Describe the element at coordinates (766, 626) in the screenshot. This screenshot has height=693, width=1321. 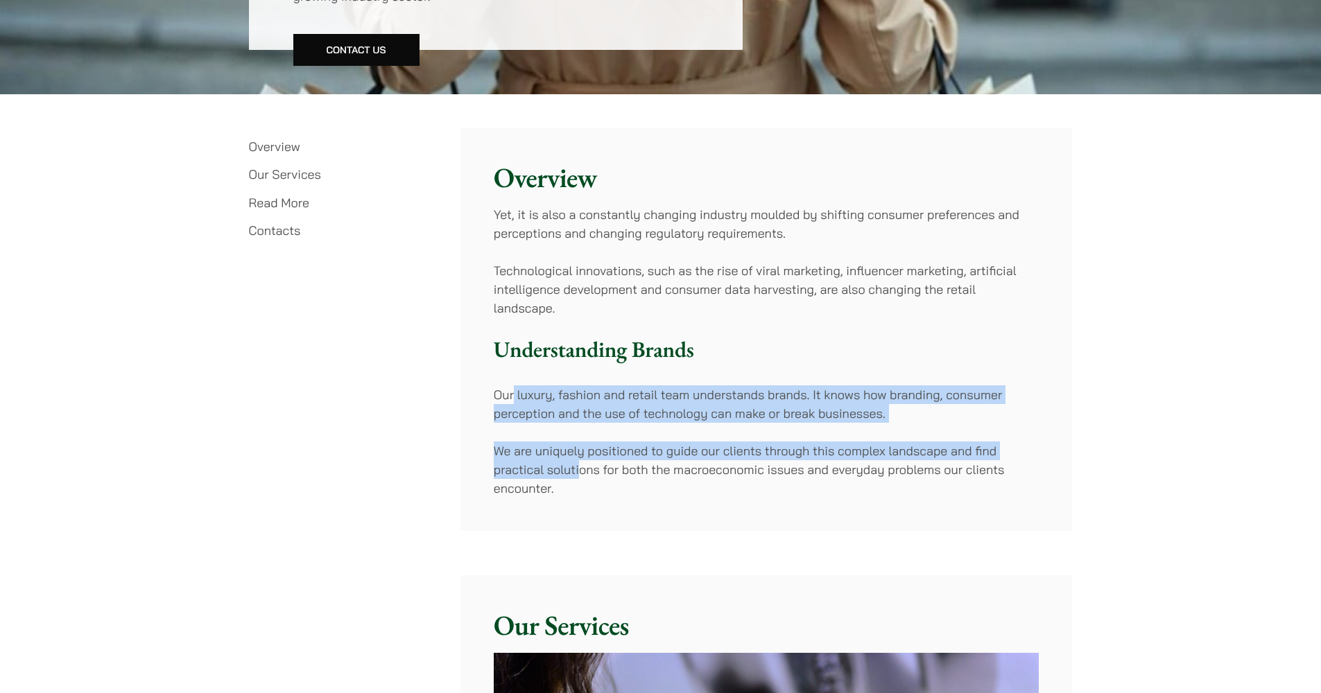
I see `h2: Our Services` at that location.